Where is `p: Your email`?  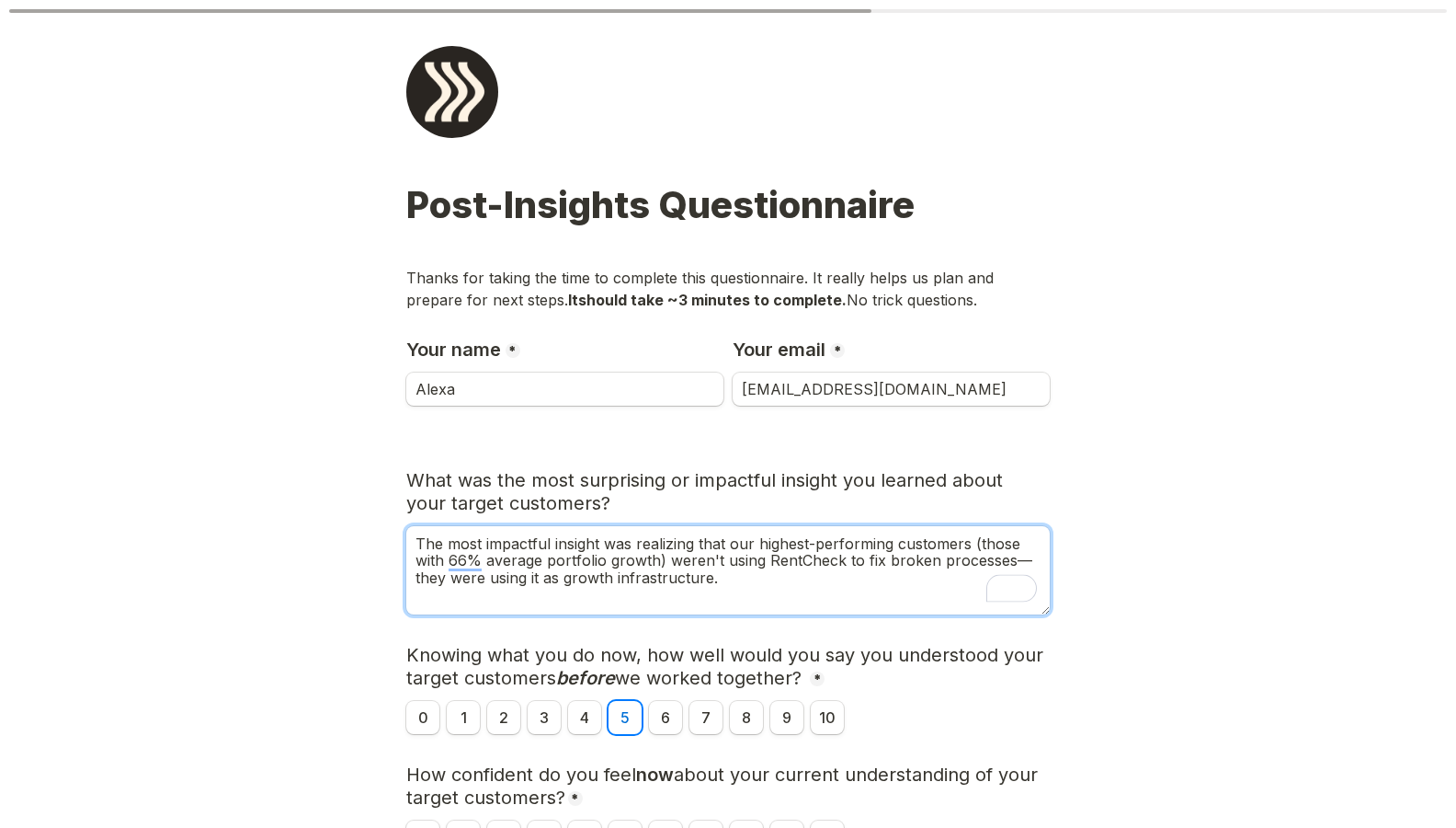 p: Your email is located at coordinates (778, 349).